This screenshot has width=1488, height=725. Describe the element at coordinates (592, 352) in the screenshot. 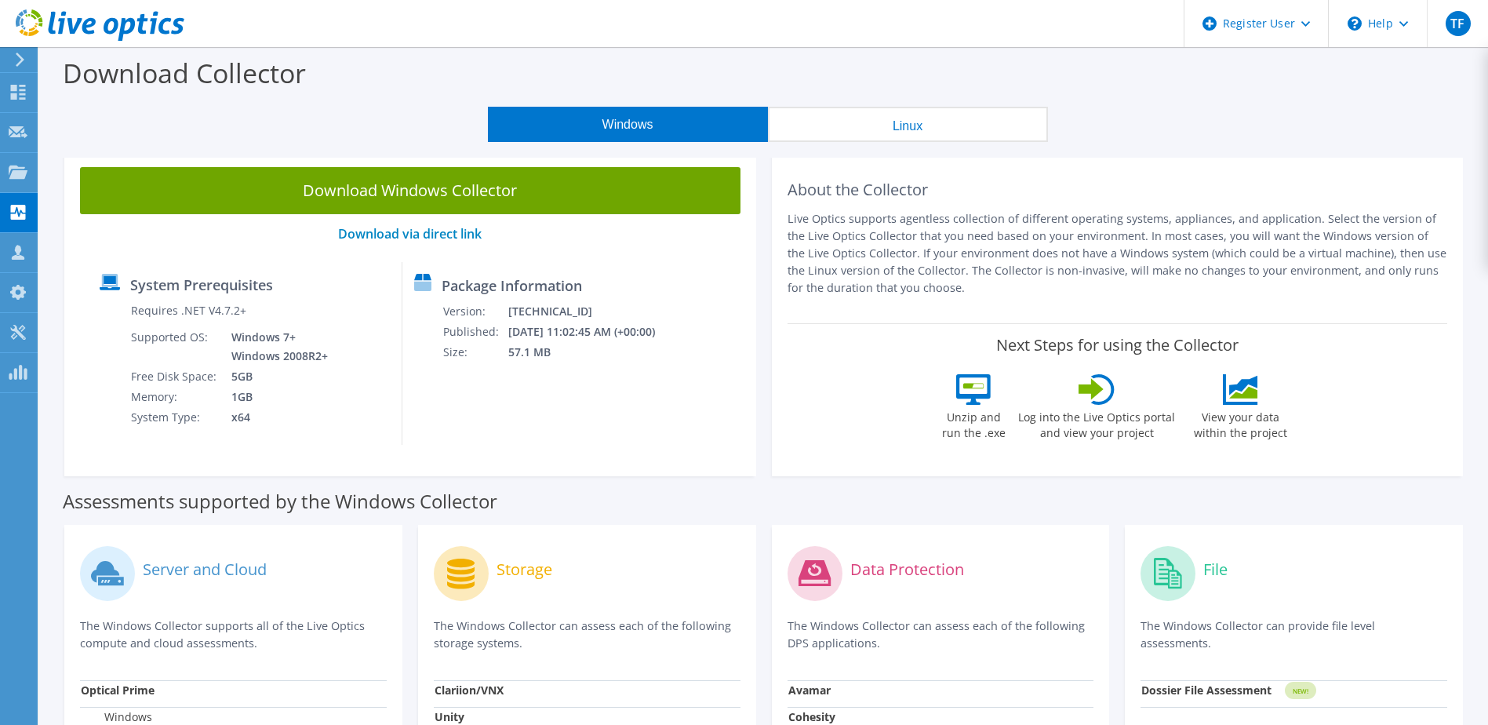

I see `td: 57.1 MB` at that location.